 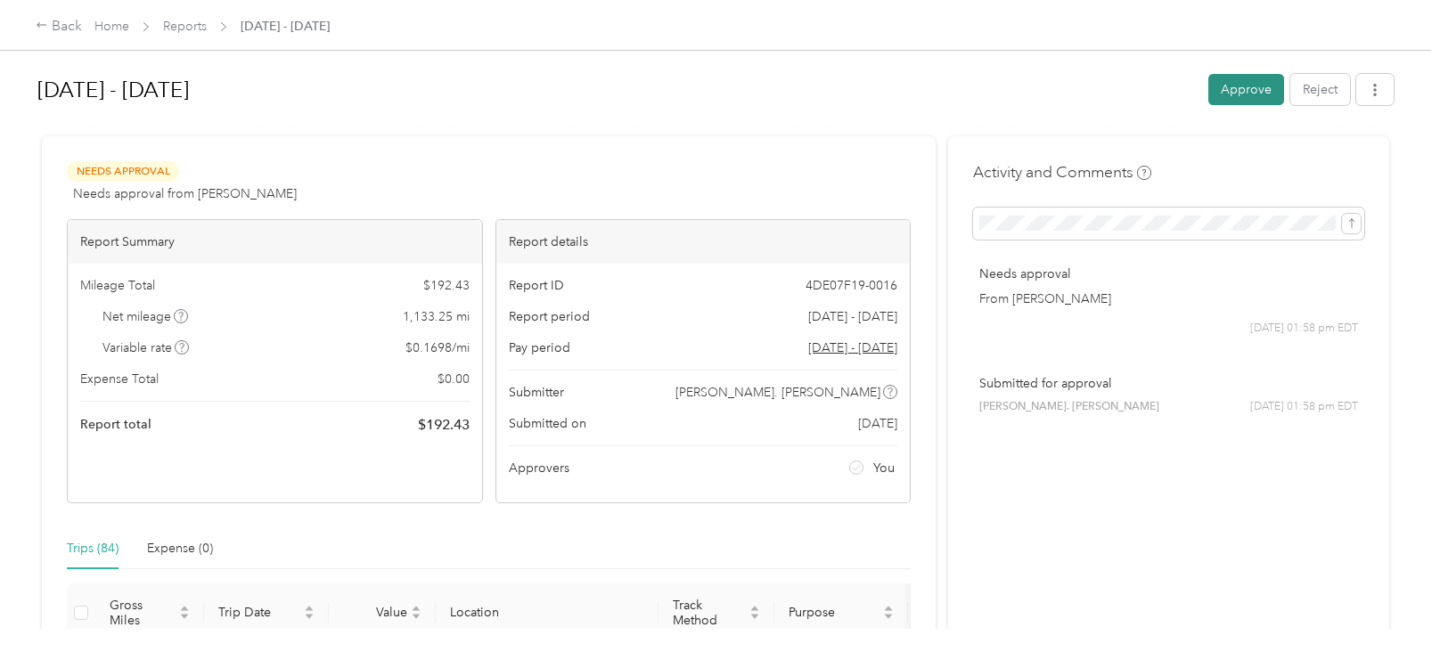 What do you see at coordinates (884, 468) in the screenshot?
I see `span: You` at bounding box center [884, 468].